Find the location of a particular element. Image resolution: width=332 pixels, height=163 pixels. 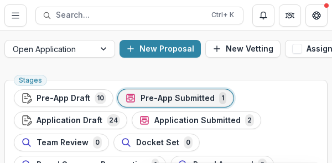

span: Team Review is located at coordinates (63, 142).